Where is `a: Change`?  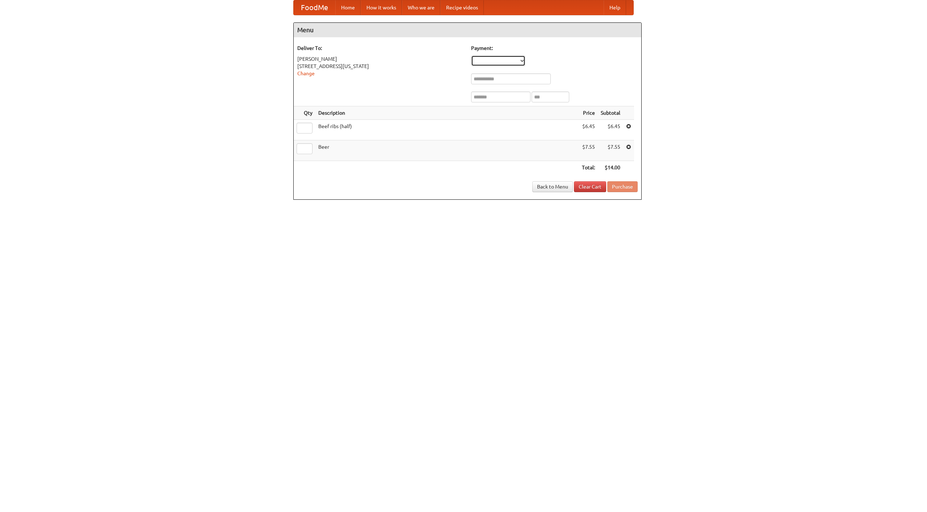 a: Change is located at coordinates (306, 74).